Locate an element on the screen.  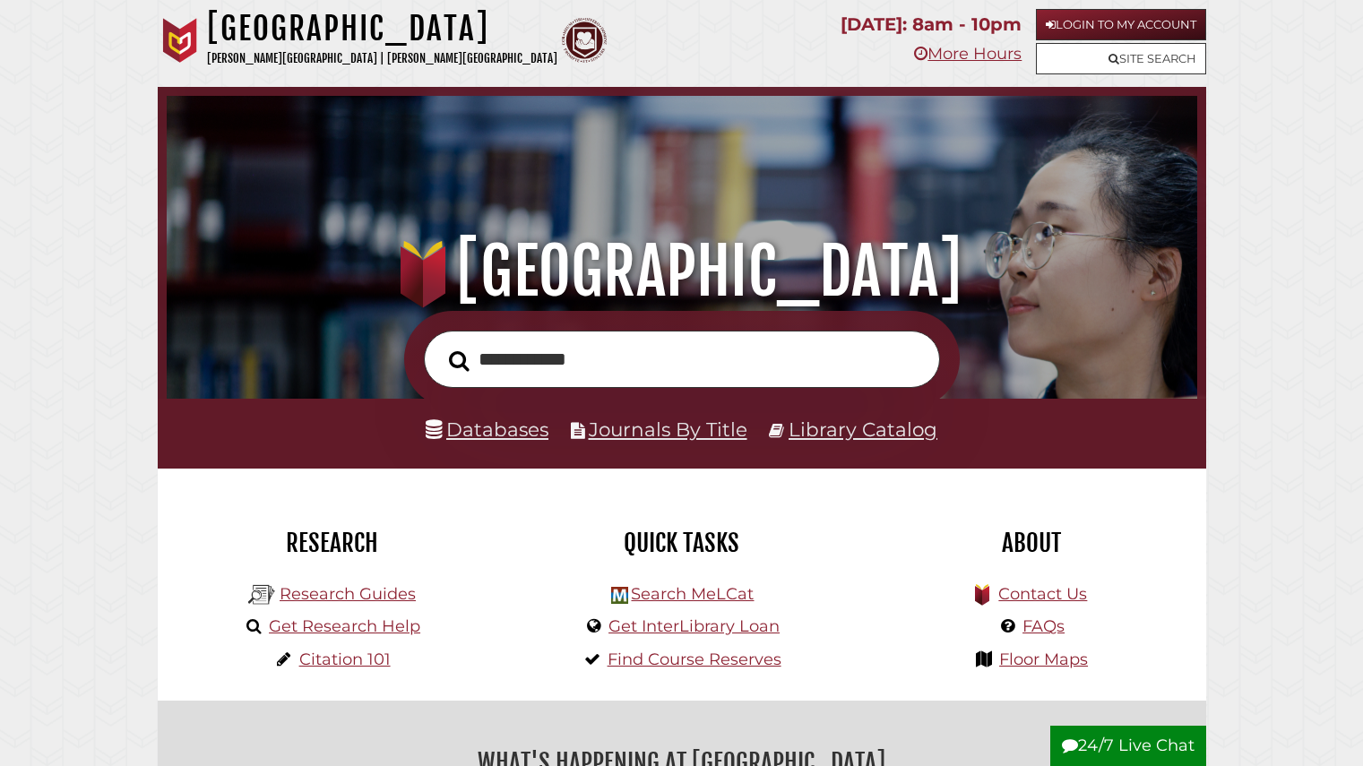
h2: Research is located at coordinates (333, 543).